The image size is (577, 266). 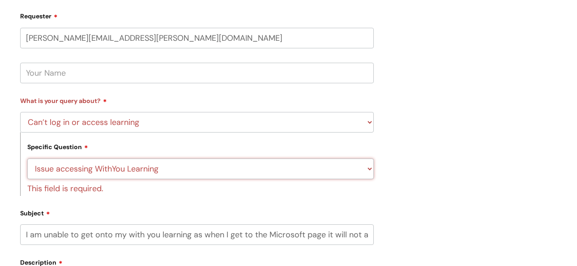 What do you see at coordinates (197, 73) in the screenshot?
I see `input: Your Name` at bounding box center [197, 73].